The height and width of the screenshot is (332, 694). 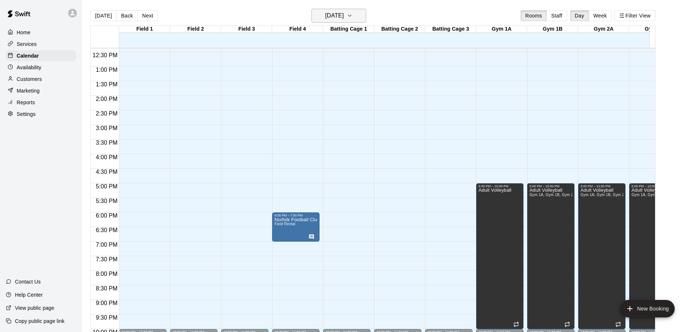 I want to click on button: add, so click(x=647, y=309).